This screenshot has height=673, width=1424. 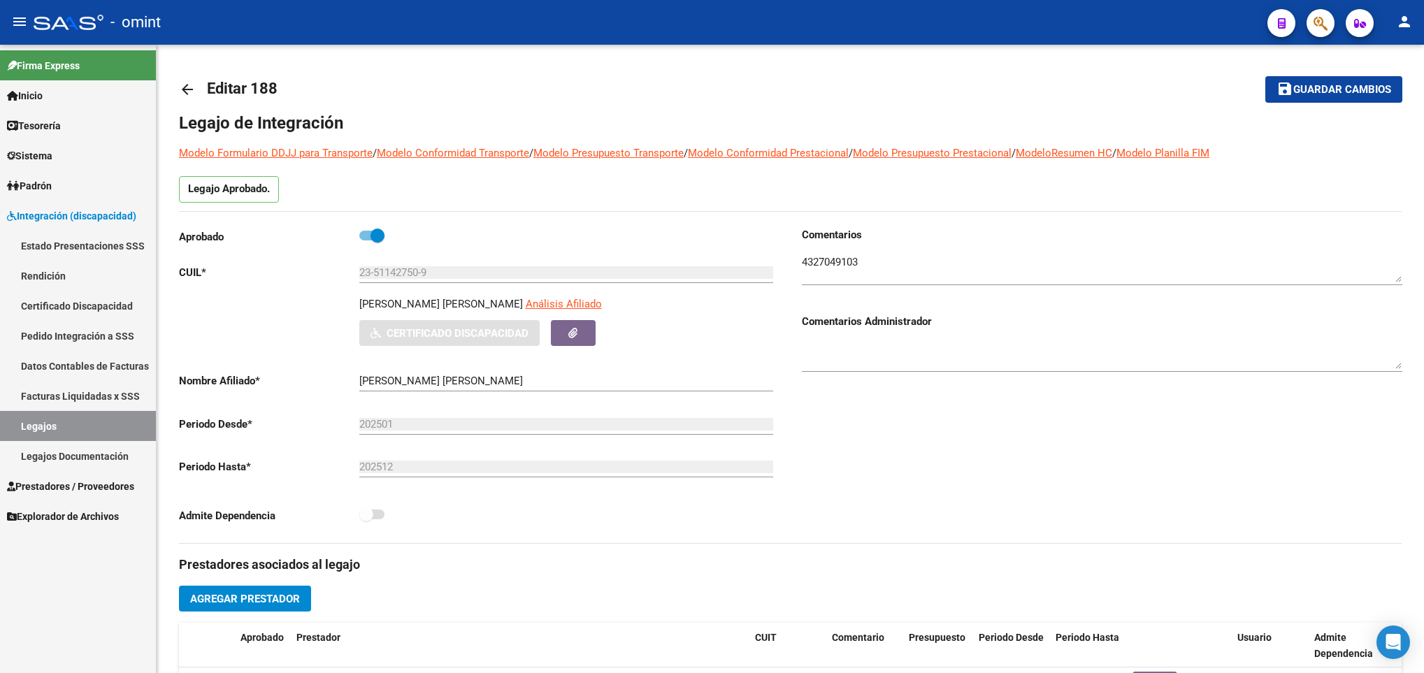 I want to click on span: Integración (discapacidad), so click(x=71, y=216).